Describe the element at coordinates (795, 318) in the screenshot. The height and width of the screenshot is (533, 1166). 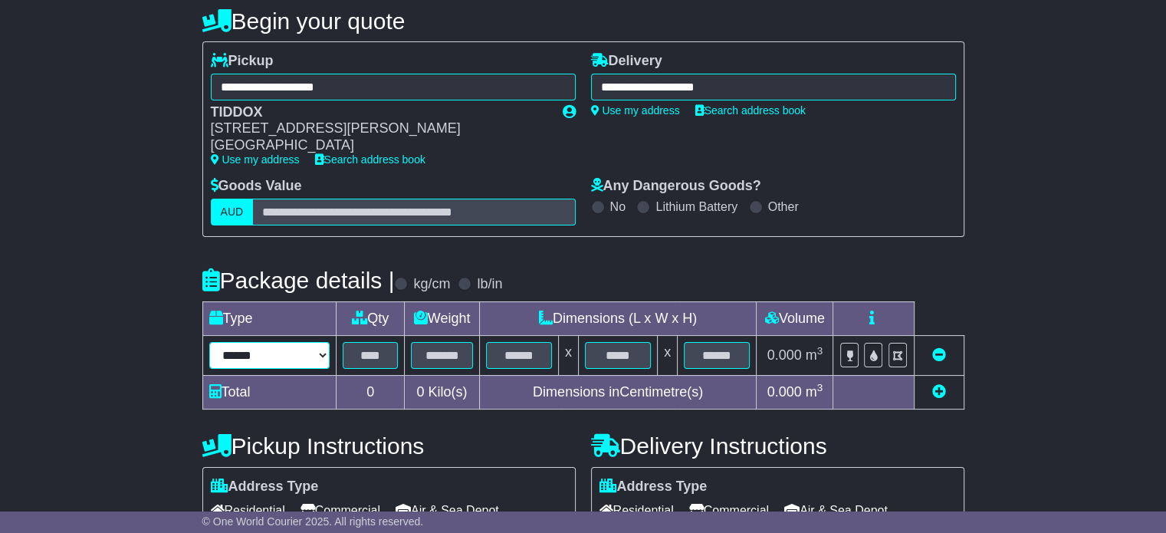
I see `td: Volume` at that location.